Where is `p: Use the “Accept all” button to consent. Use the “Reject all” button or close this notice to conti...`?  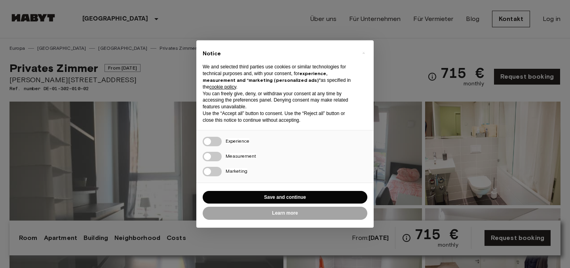 p: Use the “Accept all” button to consent. Use the “Reject all” button or close this notice to conti... is located at coordinates (279, 117).